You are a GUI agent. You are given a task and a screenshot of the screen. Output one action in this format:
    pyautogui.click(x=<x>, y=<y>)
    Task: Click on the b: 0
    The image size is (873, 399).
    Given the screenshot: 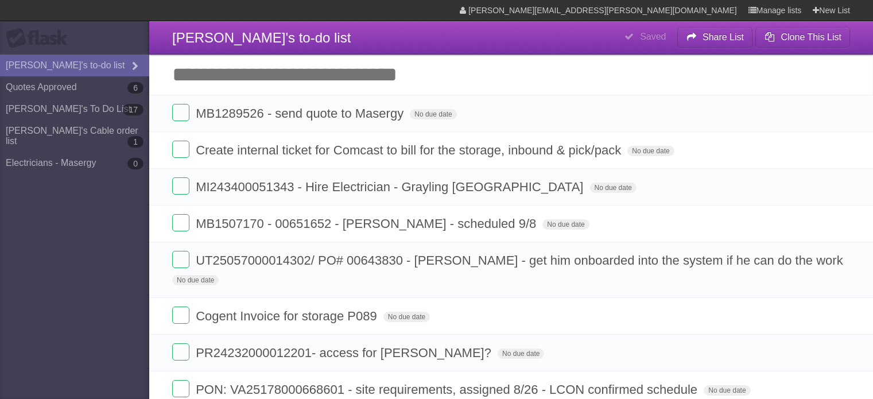 What is the action you would take?
    pyautogui.click(x=136, y=164)
    